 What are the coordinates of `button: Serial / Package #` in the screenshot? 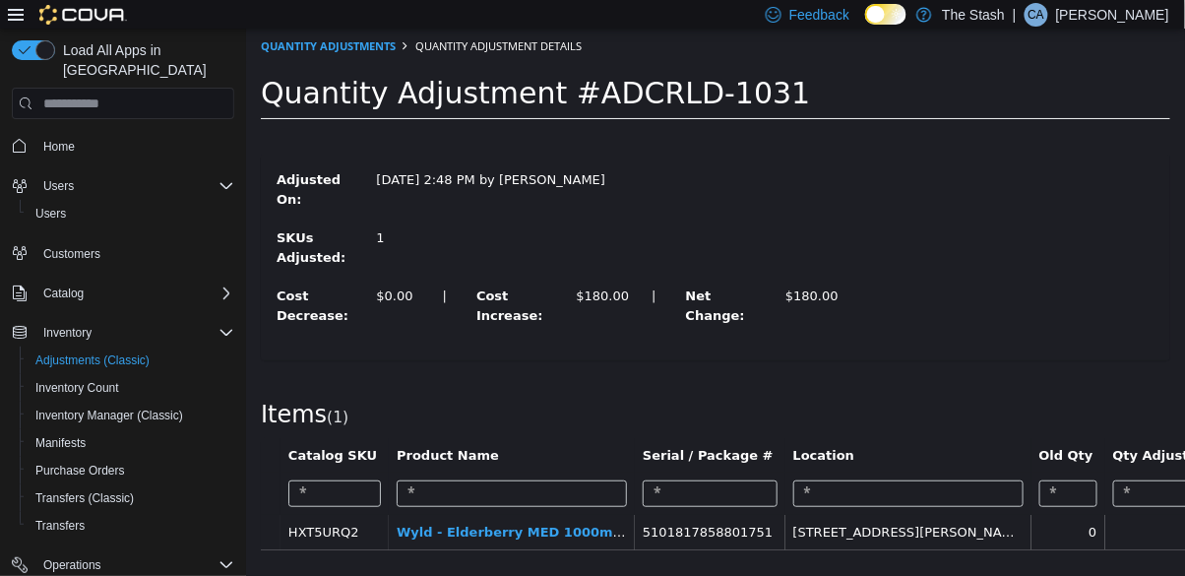 It's located at (463, 427).